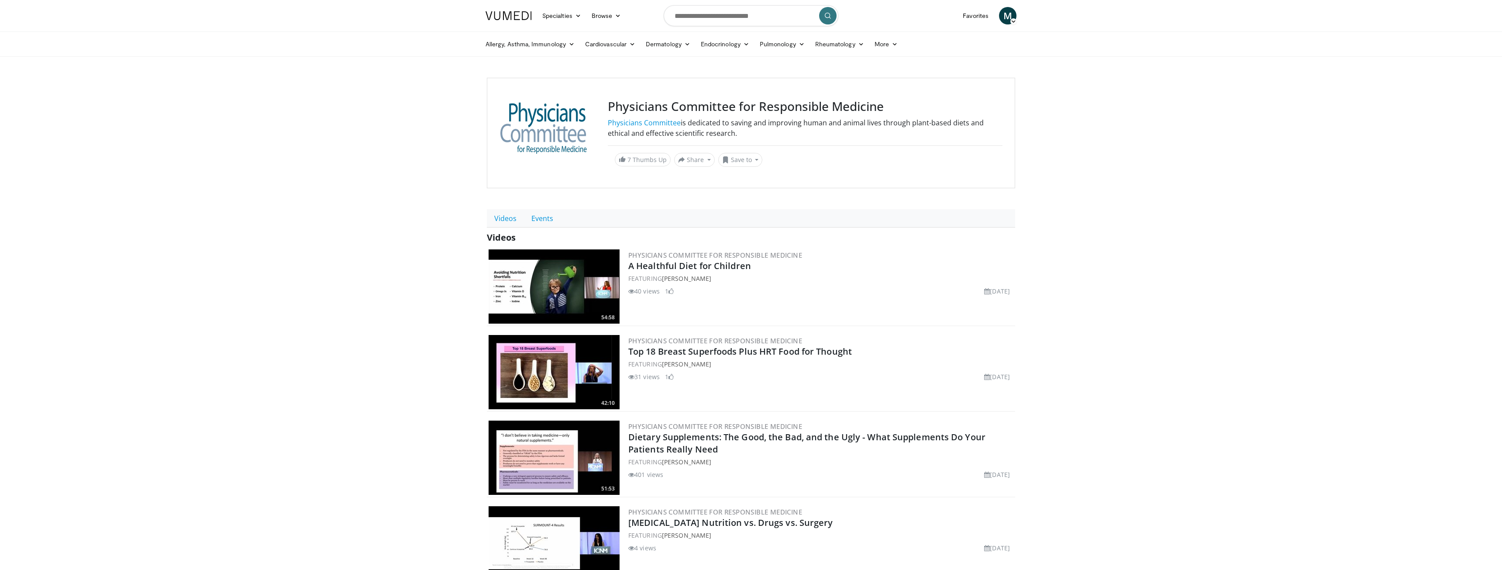  I want to click on a: Events, so click(542, 218).